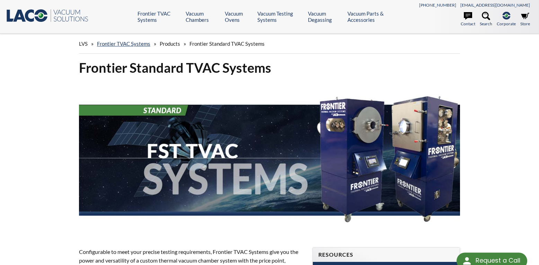 The width and height of the screenshot is (539, 265). What do you see at coordinates (526, 19) in the screenshot?
I see `a: Store` at bounding box center [526, 19].